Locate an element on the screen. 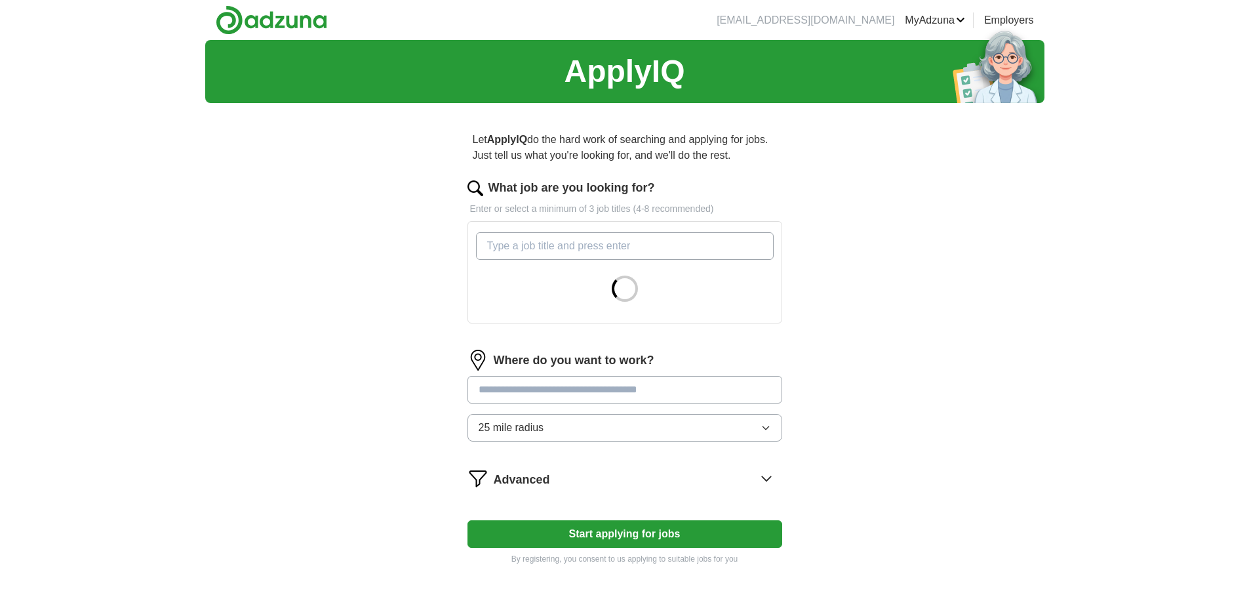  p: Enter or select a minimum of 3 job titles (4-8 recommended) is located at coordinates (625, 208).